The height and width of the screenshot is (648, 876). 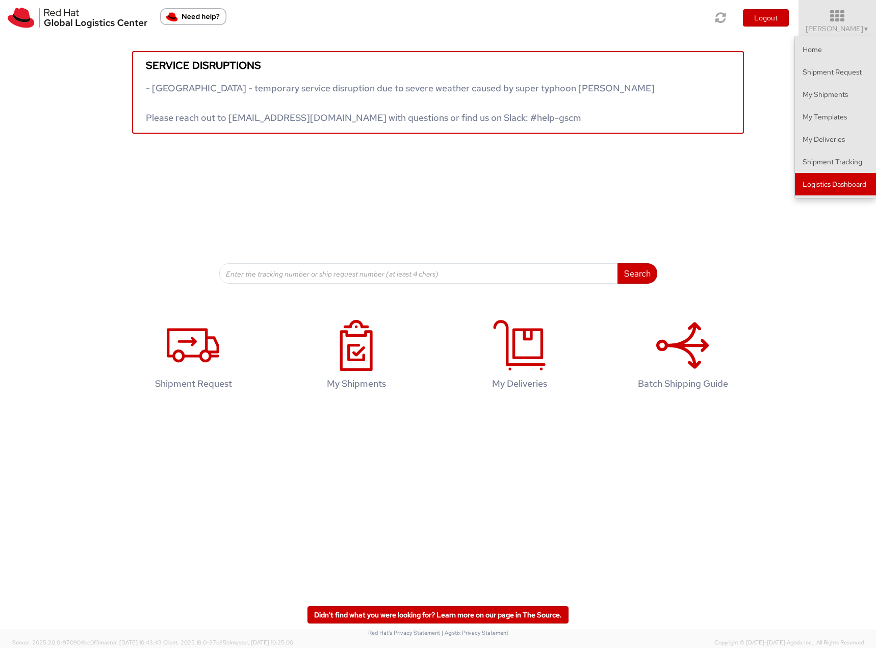 I want to click on a: Home, so click(x=836, y=49).